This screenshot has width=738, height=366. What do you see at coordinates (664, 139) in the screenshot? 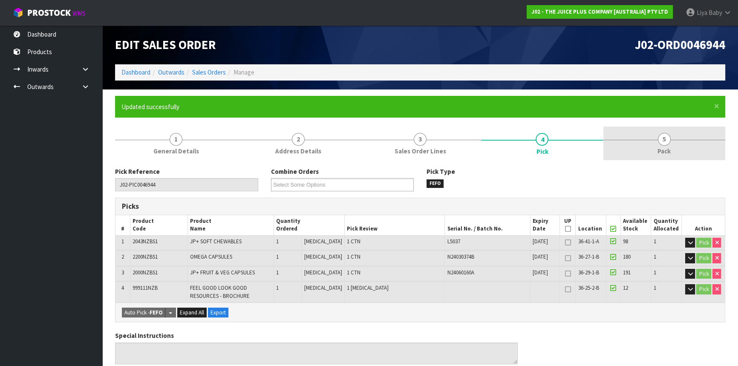
I see `span: 5` at bounding box center [664, 139].